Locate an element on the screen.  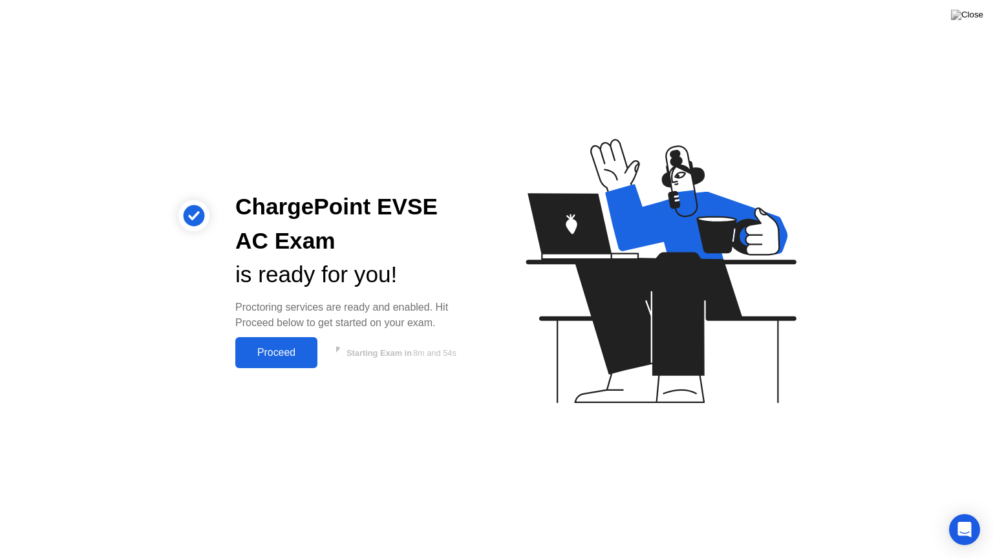
div: ChargePoint EVSE AC Exam is located at coordinates (355, 224).